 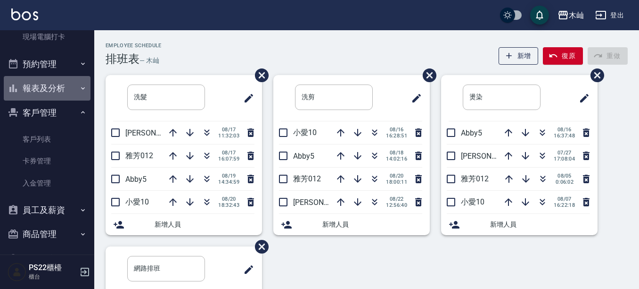 I want to click on button: 商品管理, so click(x=47, y=234).